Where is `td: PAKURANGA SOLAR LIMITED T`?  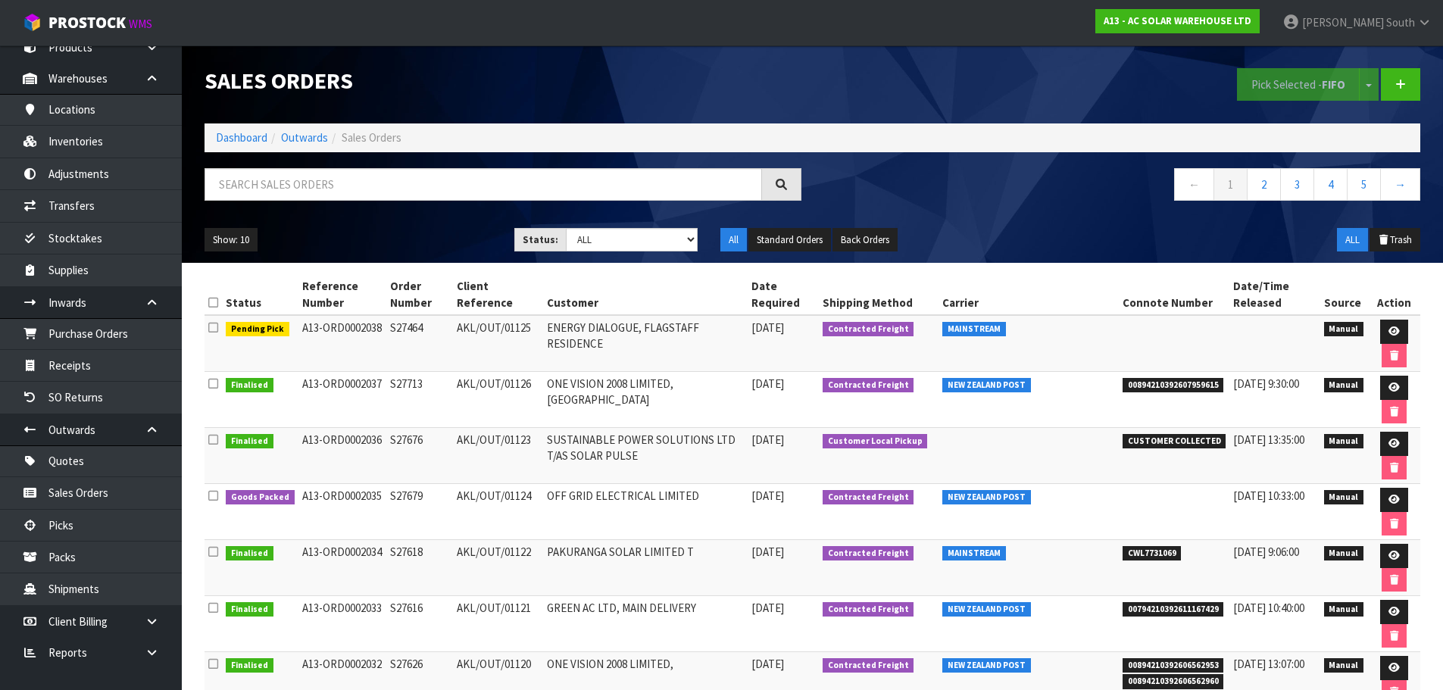 td: PAKURANGA SOLAR LIMITED T is located at coordinates (646, 568).